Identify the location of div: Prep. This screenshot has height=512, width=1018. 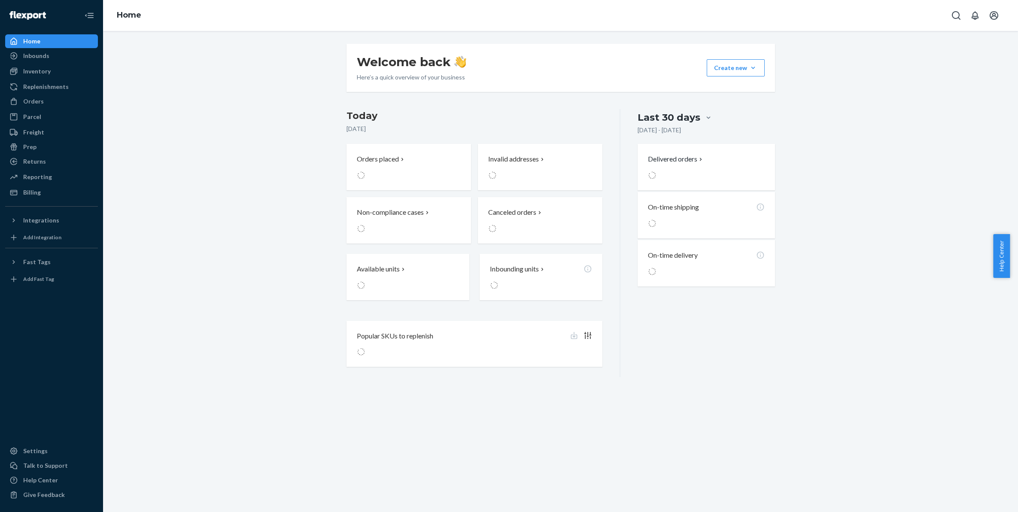
(30, 147).